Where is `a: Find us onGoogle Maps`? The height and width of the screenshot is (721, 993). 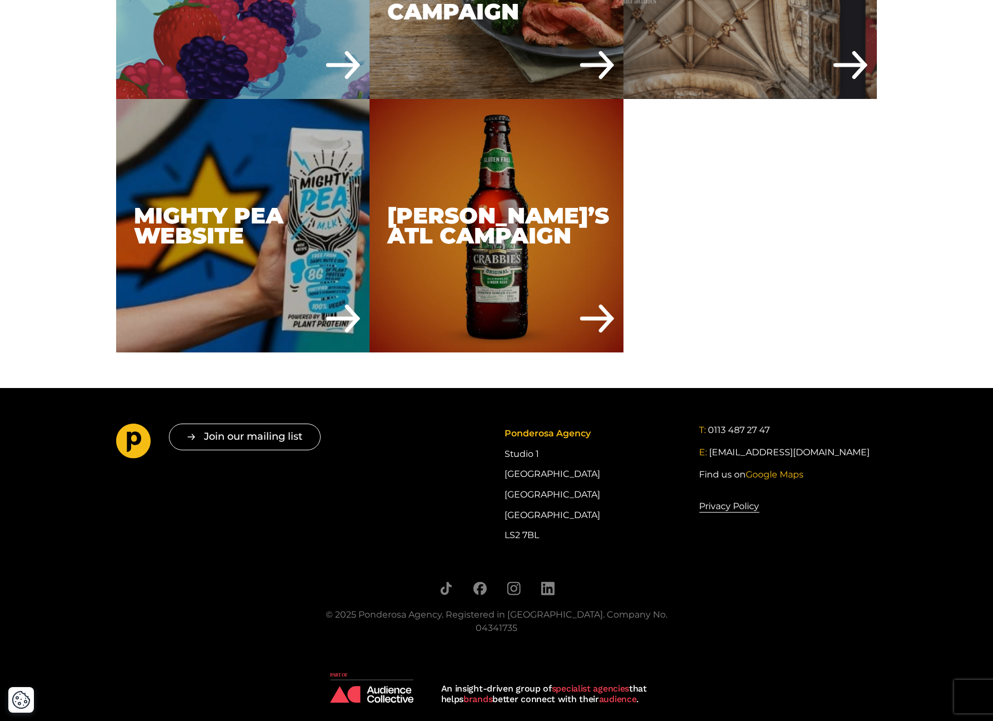
a: Find us onGoogle Maps is located at coordinates (751, 475).